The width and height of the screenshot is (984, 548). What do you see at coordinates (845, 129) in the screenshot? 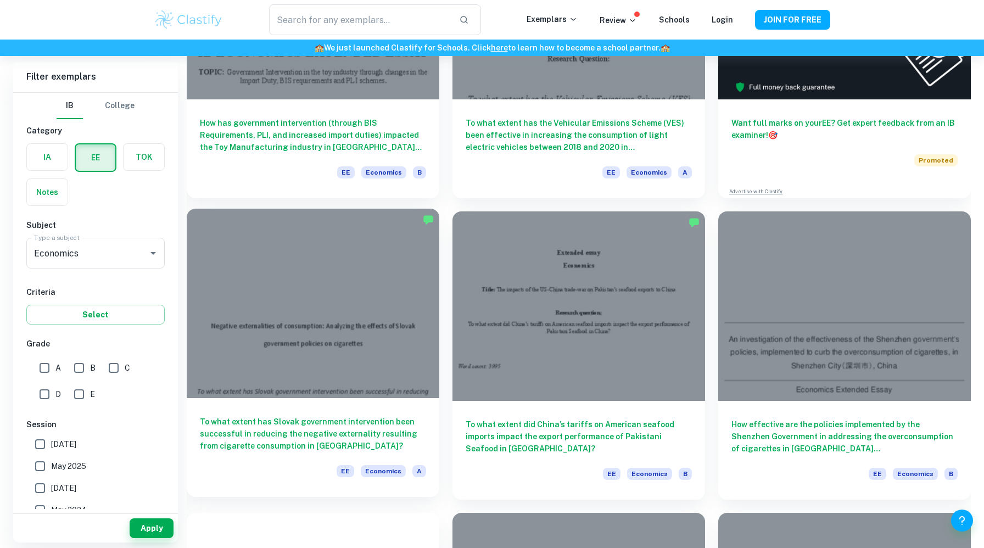
I see `h6: Want full marks on your EE ? Get expert feedback from an IB examiner!` at bounding box center [845, 129].